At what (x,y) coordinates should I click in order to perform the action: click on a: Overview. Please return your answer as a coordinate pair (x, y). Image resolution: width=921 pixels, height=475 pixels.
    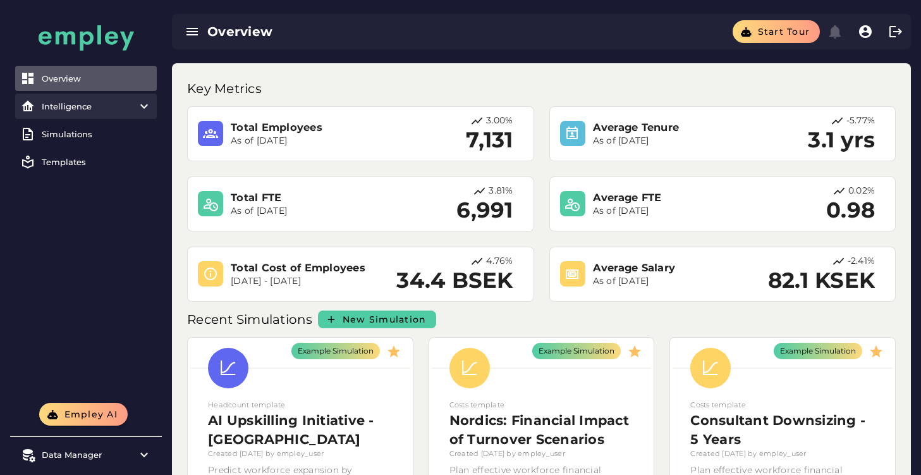
    Looking at the image, I should click on (86, 78).